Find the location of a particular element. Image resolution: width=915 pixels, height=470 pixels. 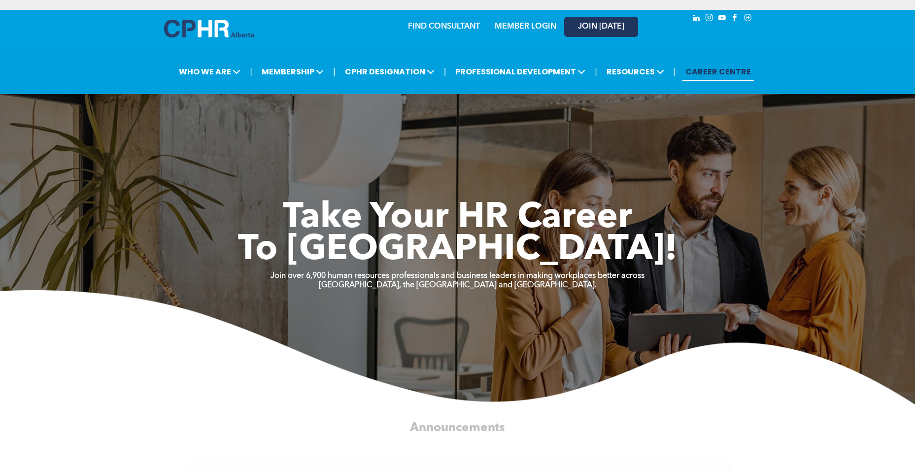

a: CAREER CENTRE is located at coordinates (718, 71).